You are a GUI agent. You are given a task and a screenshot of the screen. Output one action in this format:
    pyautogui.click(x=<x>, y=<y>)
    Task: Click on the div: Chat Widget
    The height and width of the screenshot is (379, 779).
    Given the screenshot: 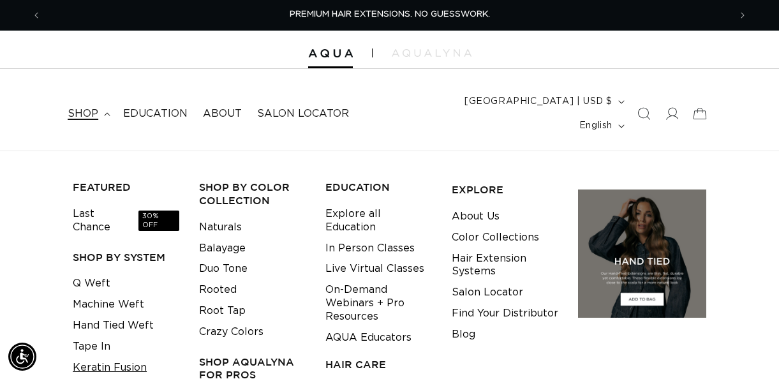 What is the action you would take?
    pyautogui.click(x=747, y=348)
    